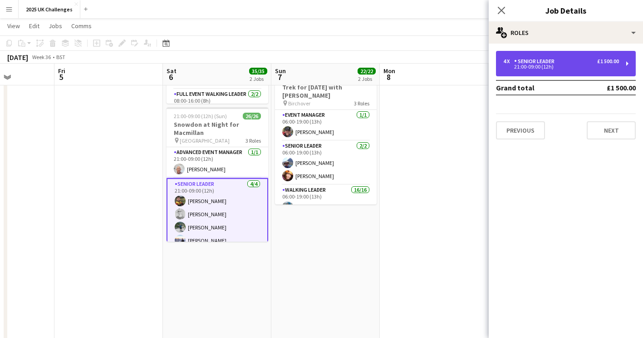  Describe the element at coordinates (55, 26) in the screenshot. I see `span: Jobs` at that location.